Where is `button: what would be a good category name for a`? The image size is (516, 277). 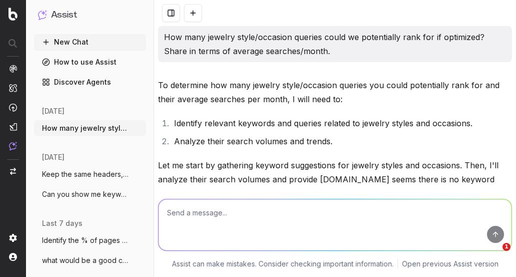
button: what would be a good category name for a is located at coordinates (90, 260).